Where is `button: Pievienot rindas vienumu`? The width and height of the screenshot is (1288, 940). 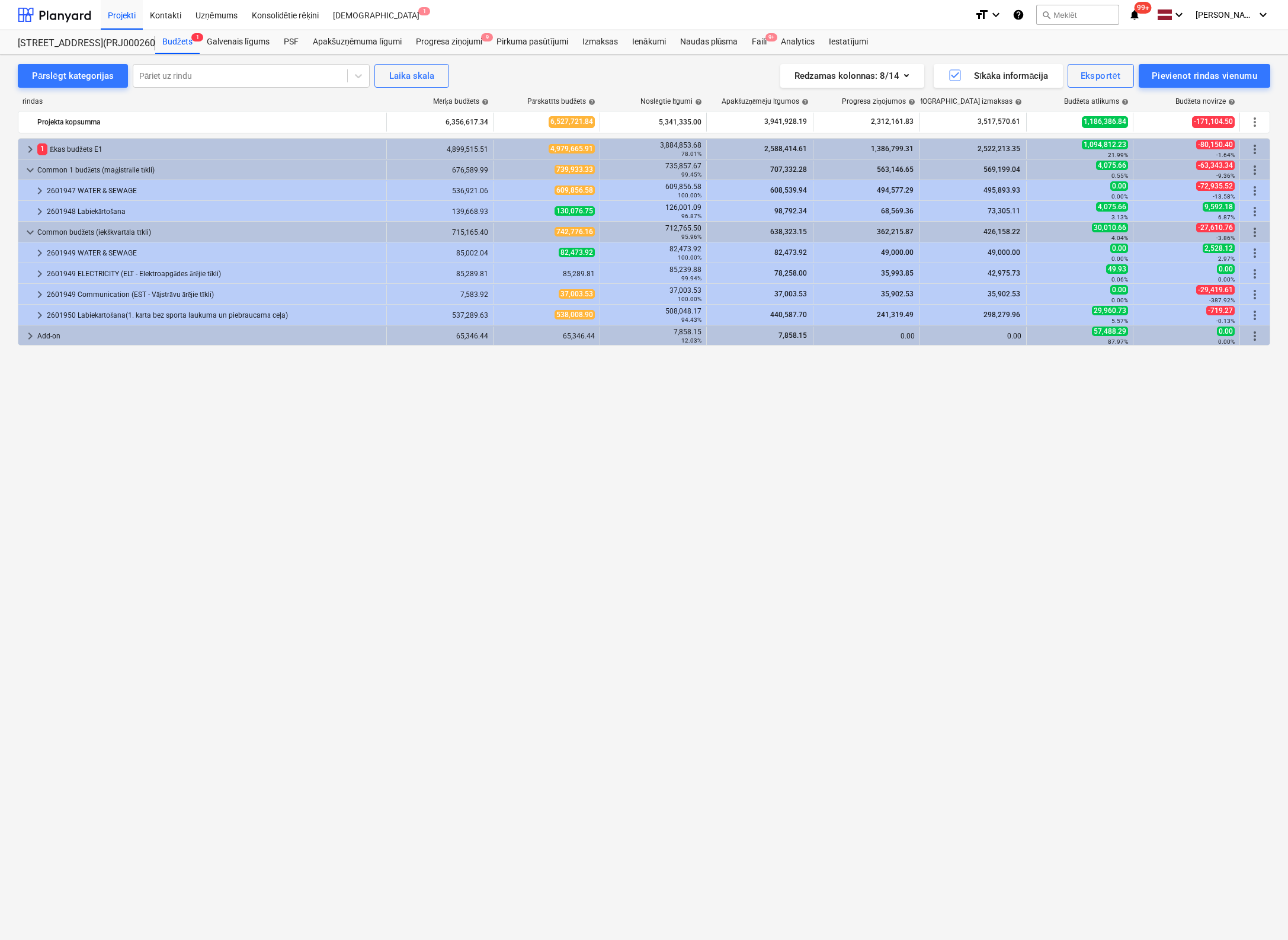 button: Pievienot rindas vienumu is located at coordinates (1204, 76).